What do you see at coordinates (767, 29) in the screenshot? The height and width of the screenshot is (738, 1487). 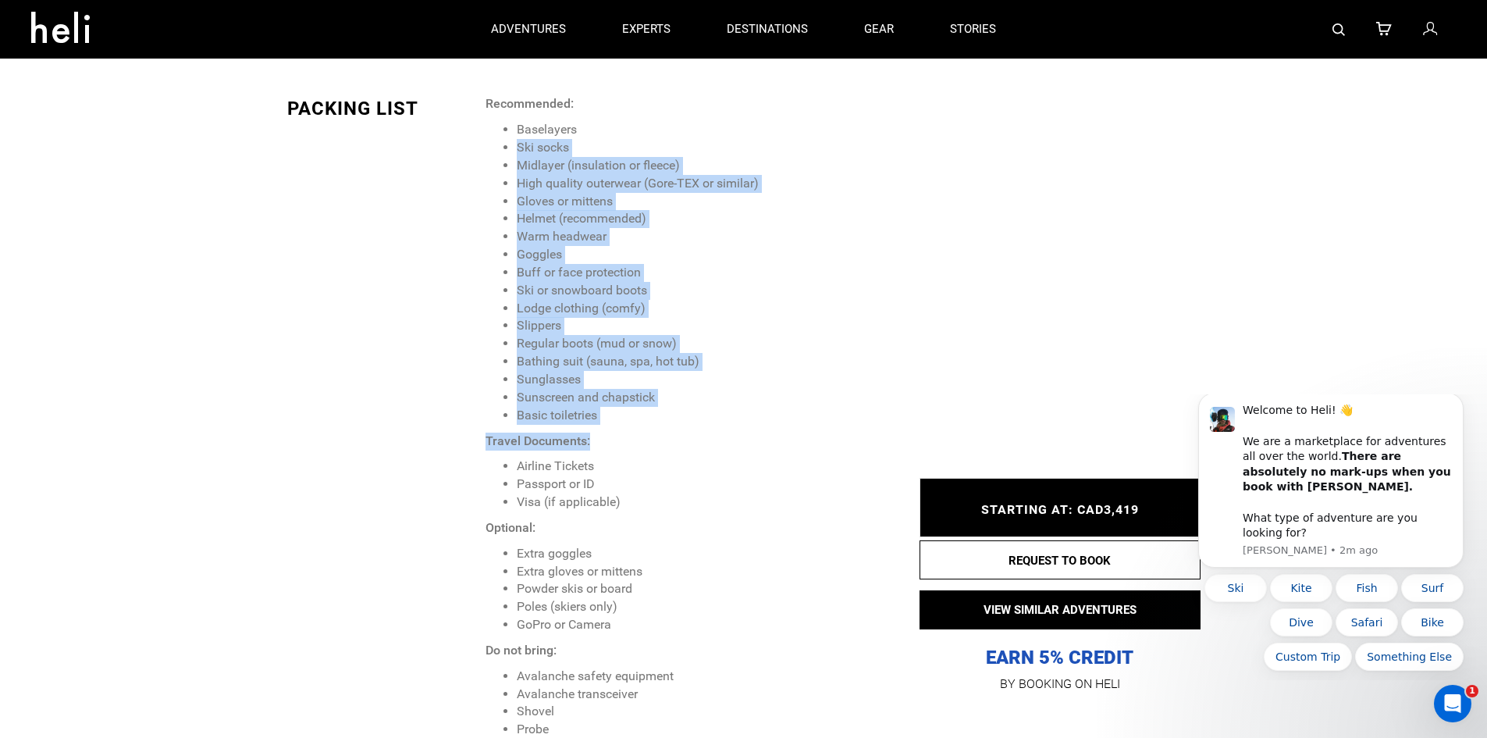 I see `p: destinations` at bounding box center [767, 29].